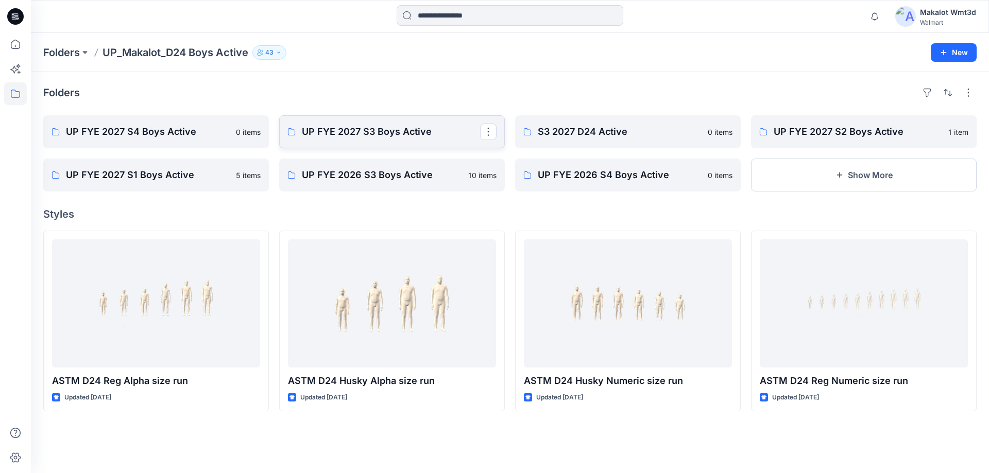 This screenshot has width=989, height=473. What do you see at coordinates (61, 53) in the screenshot?
I see `a: Folders` at bounding box center [61, 53].